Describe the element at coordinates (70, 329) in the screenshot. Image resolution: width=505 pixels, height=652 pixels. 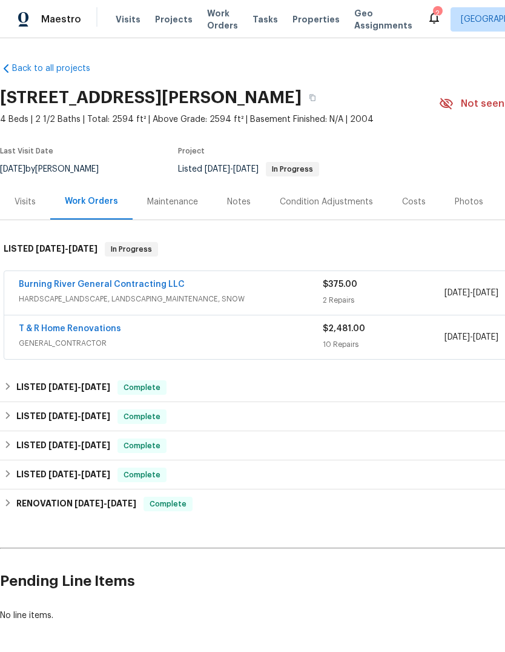
I see `a: T & R Home Renovations` at that location.